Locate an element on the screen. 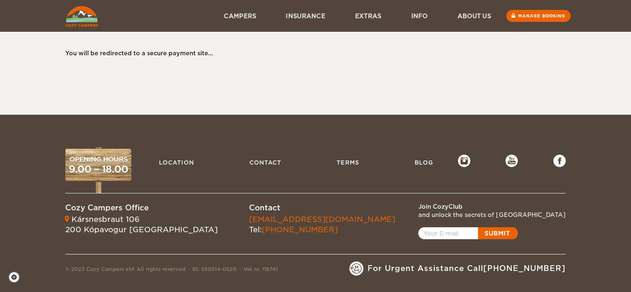  a: Cookie settings is located at coordinates (17, 278).